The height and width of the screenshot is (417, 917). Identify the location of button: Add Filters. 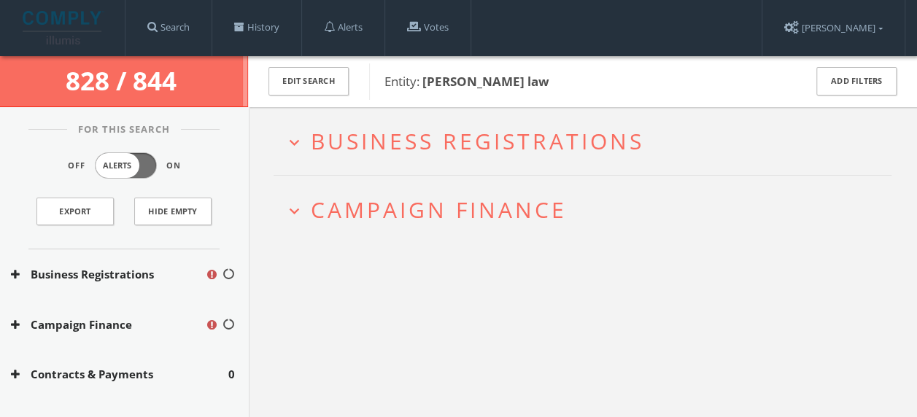
(856, 81).